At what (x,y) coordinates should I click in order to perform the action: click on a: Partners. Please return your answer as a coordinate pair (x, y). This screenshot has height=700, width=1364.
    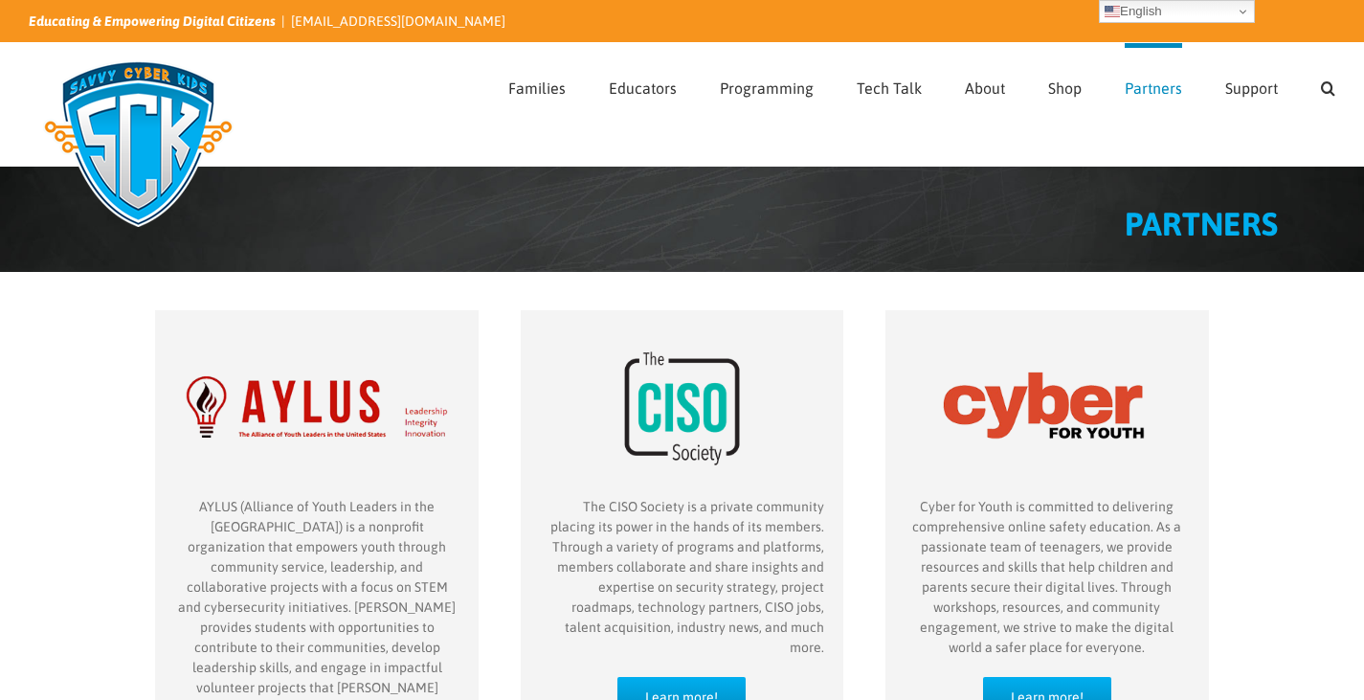
    Looking at the image, I should click on (1154, 85).